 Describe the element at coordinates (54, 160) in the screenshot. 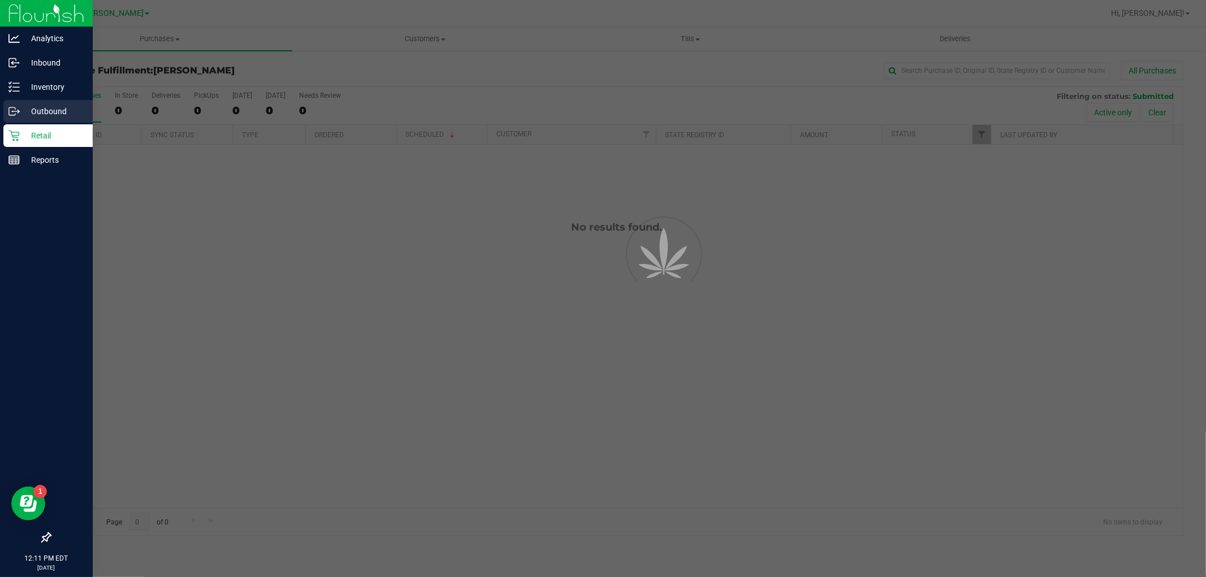

I see `p: Reports` at that location.